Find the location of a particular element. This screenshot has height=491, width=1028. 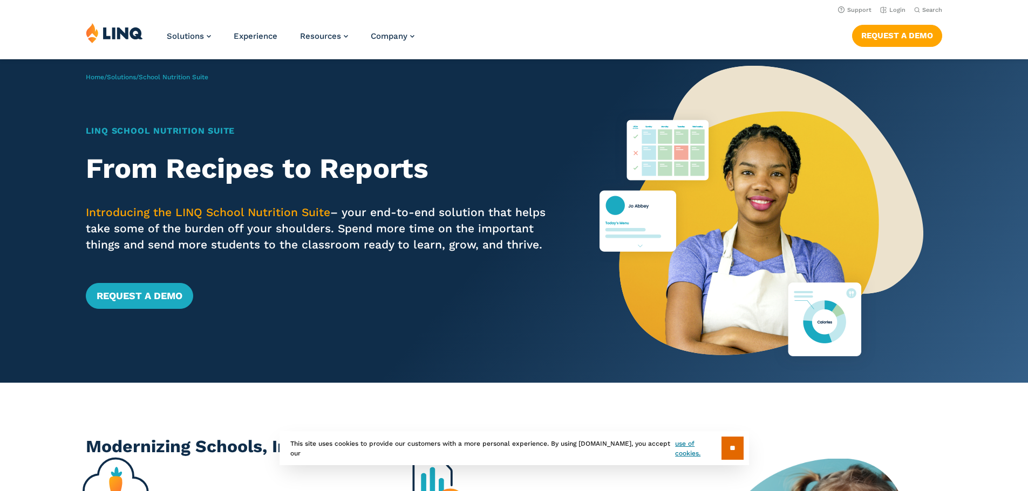

span: Resources is located at coordinates (320, 36).